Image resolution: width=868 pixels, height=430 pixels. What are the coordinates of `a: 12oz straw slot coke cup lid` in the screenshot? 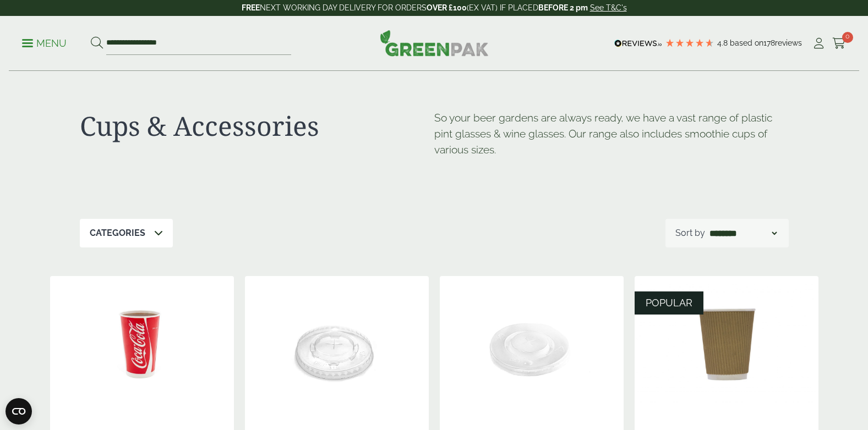 It's located at (337, 345).